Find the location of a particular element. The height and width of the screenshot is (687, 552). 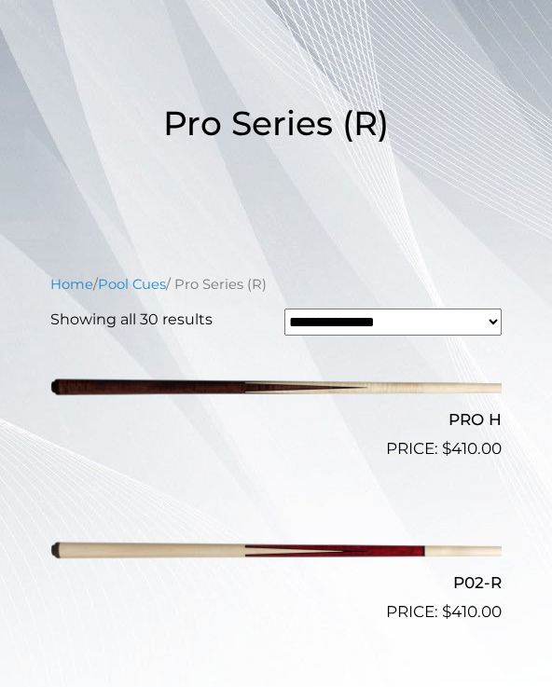

a: PRO H $410.00 is located at coordinates (276, 406).